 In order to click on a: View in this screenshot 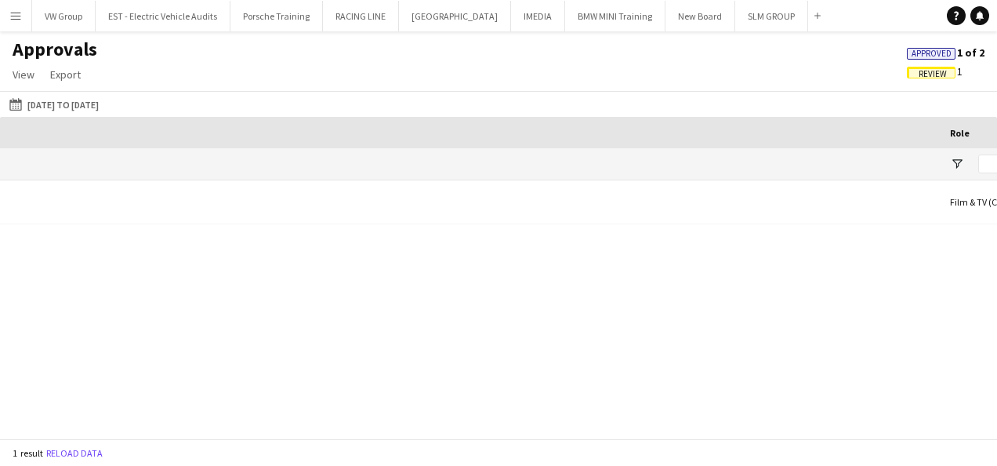, I will do `click(24, 74)`.